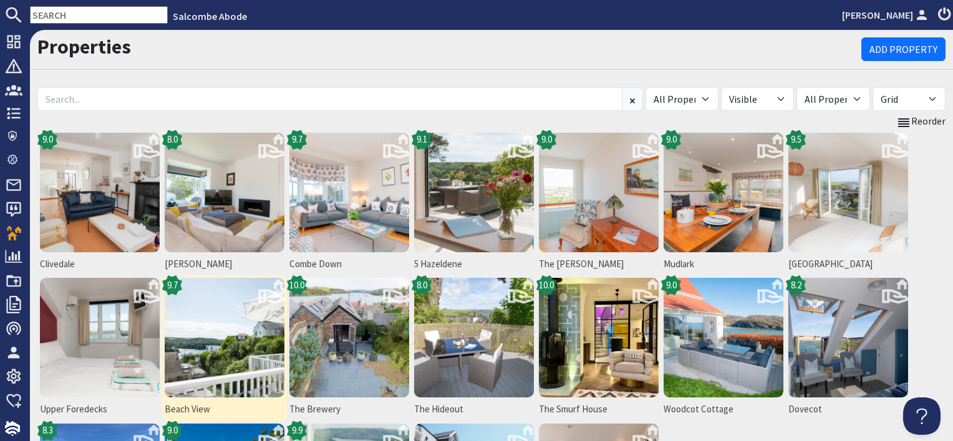 The image size is (953, 441). I want to click on a: Woodcot Cottage9.0, so click(723, 349).